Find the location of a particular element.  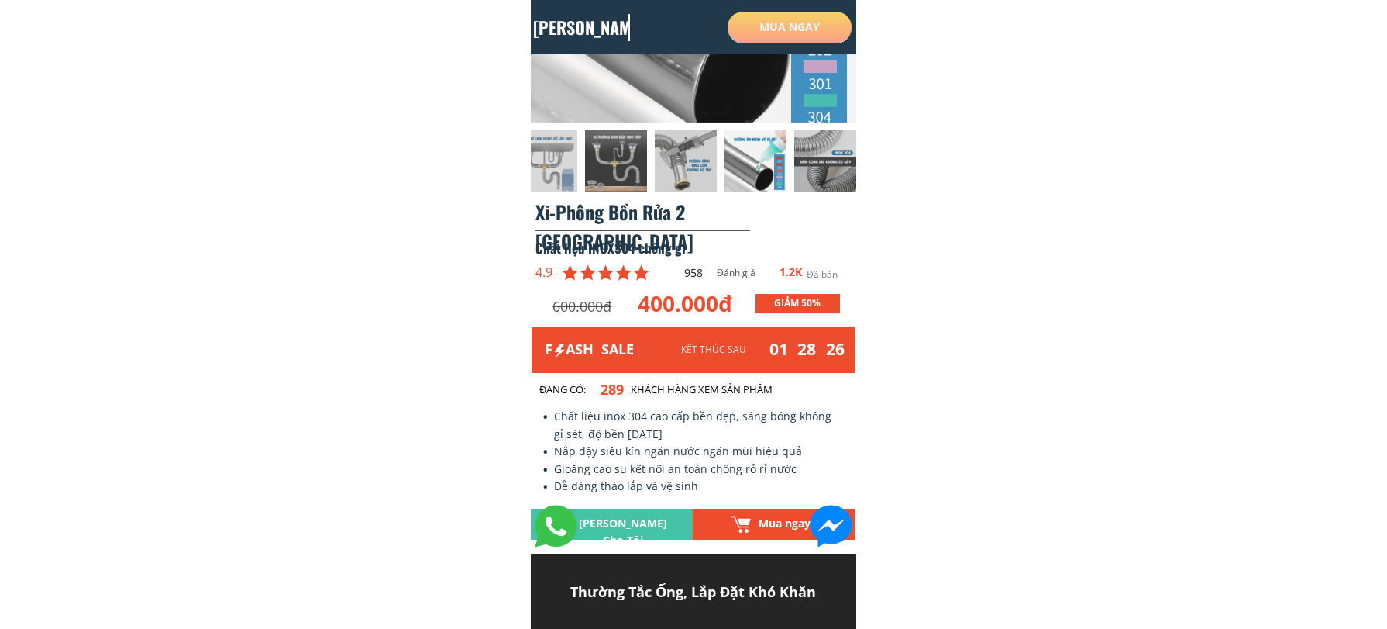

h3: SALE is located at coordinates (629, 349).